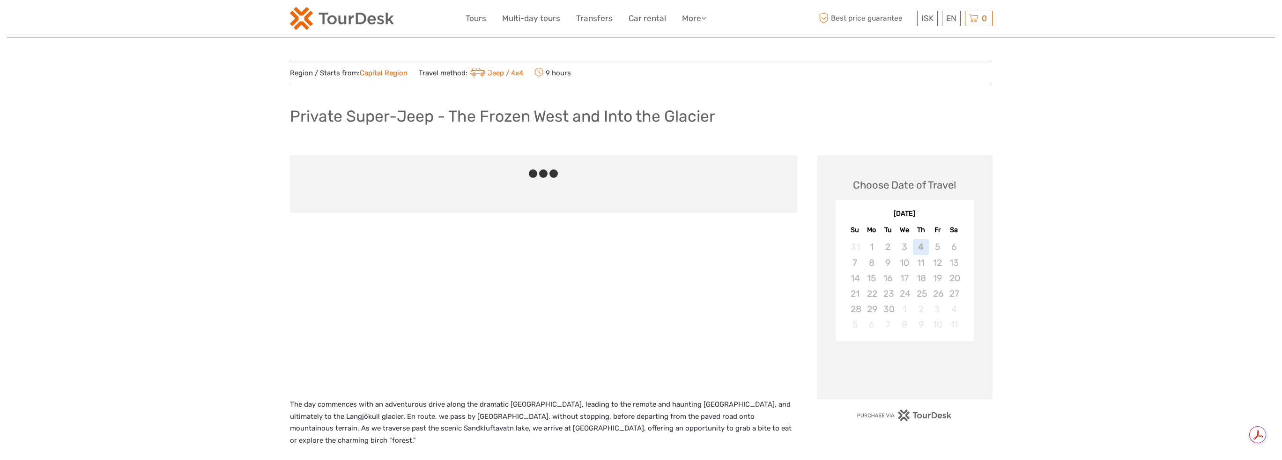  What do you see at coordinates (904, 230) in the screenshot?
I see `div: We` at bounding box center [904, 230].